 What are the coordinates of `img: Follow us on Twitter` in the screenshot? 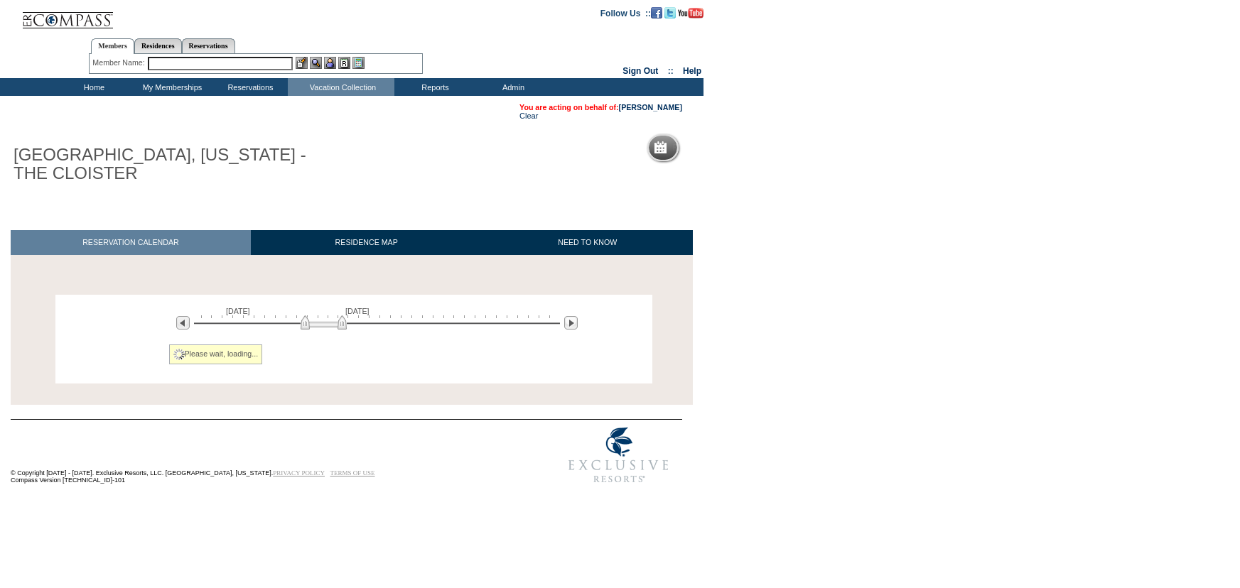 It's located at (670, 13).